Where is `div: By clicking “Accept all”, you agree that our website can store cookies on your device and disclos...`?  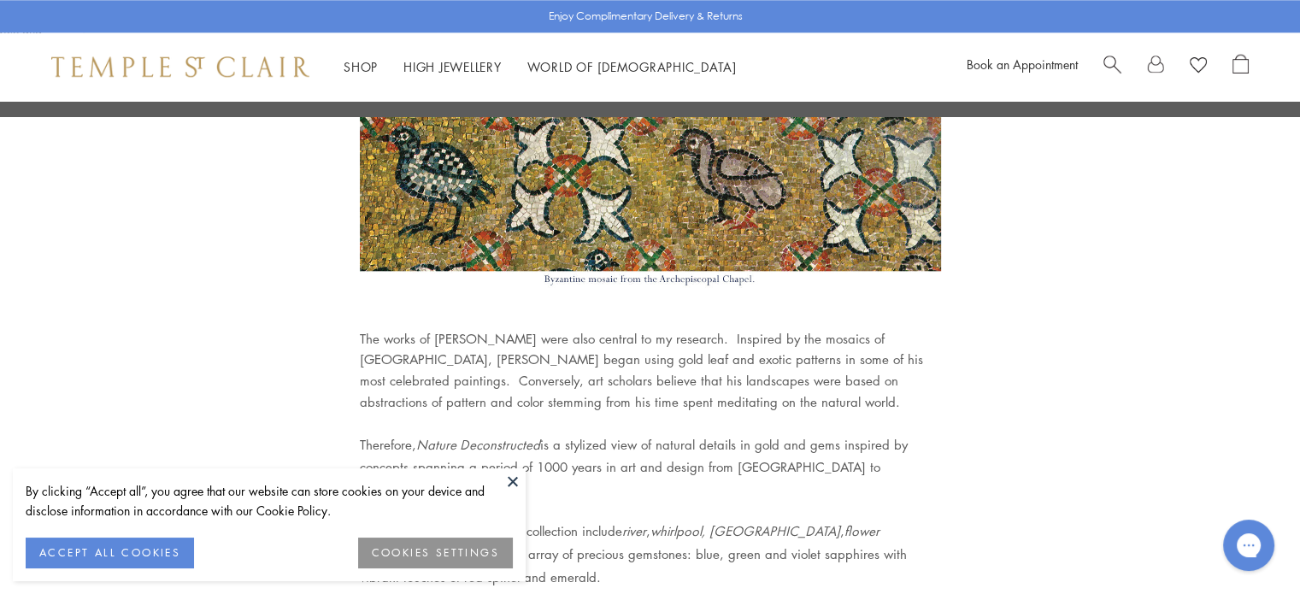
div: By clicking “Accept all”, you agree that our website can store cookies on your device and disclos... is located at coordinates (269, 501).